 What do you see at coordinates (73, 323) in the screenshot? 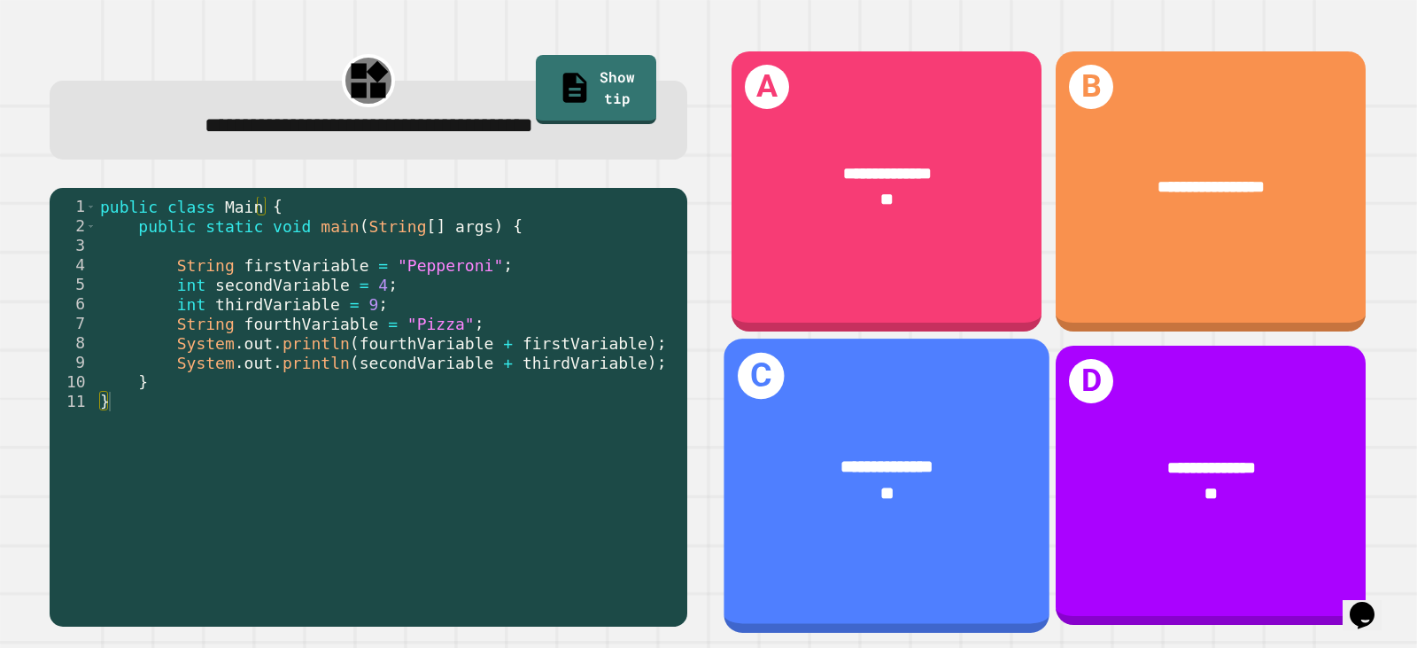
I see `div: 7` at bounding box center [73, 323].